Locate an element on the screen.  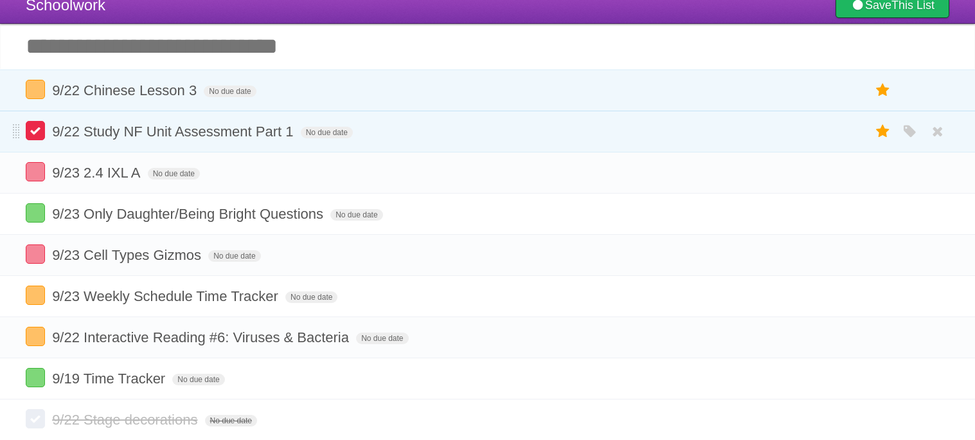
span: 9/22 Study NF Unit Assessment Part 1 is located at coordinates (174, 131).